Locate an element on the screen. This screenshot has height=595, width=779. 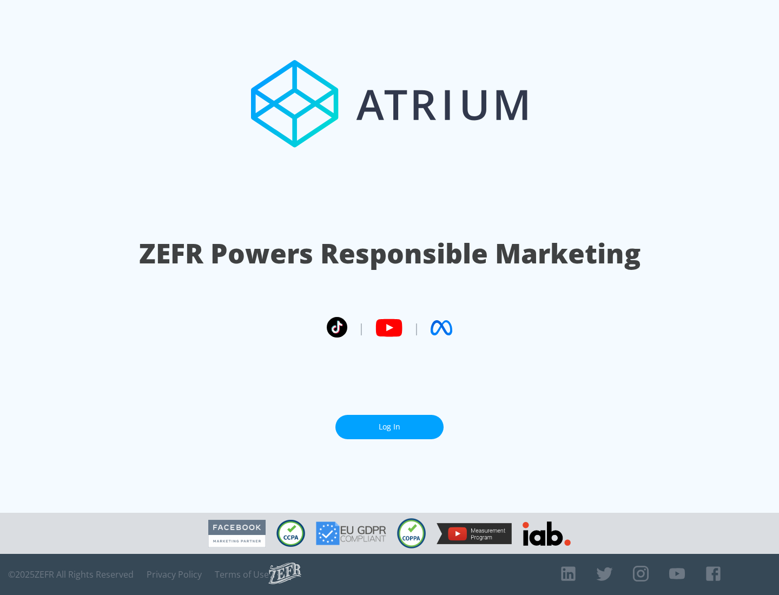
img: YouTube Measurement Program is located at coordinates (474, 533).